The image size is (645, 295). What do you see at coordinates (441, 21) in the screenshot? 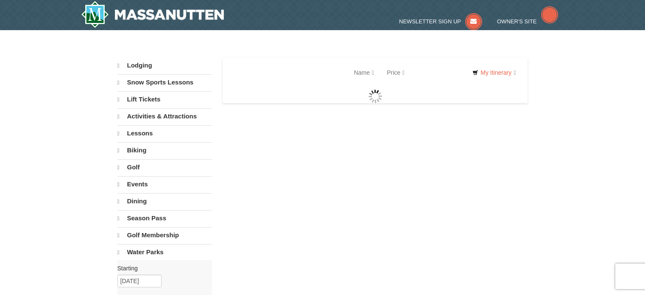
I see `a: Newsletter Sign Up` at bounding box center [441, 21].